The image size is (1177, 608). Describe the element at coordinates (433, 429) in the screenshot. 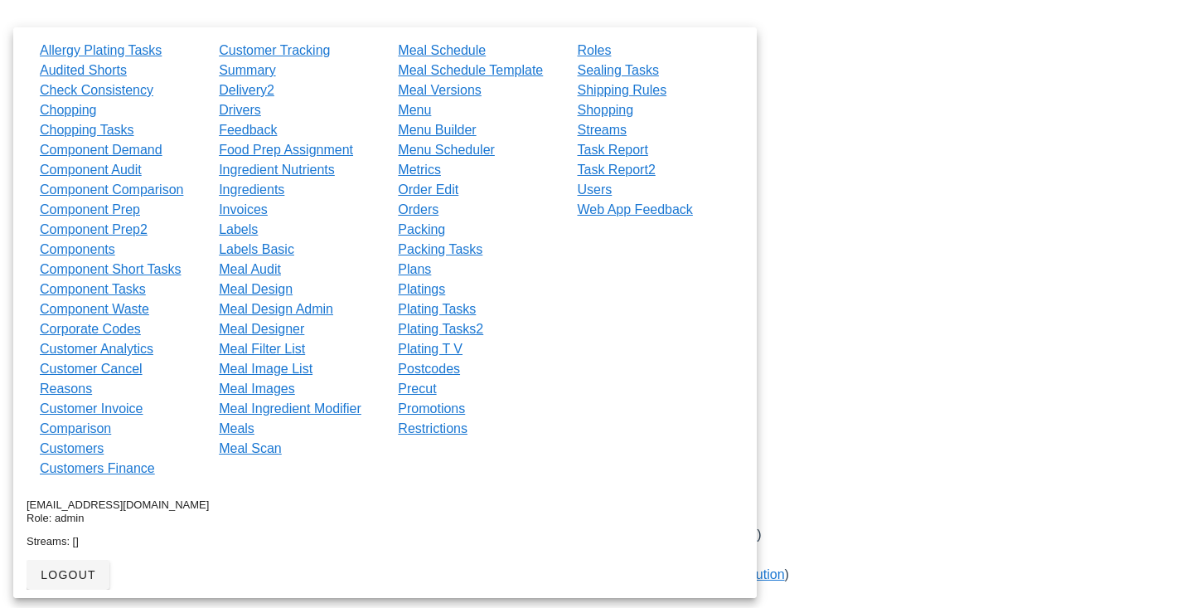

I see `a: Restrictions` at that location.